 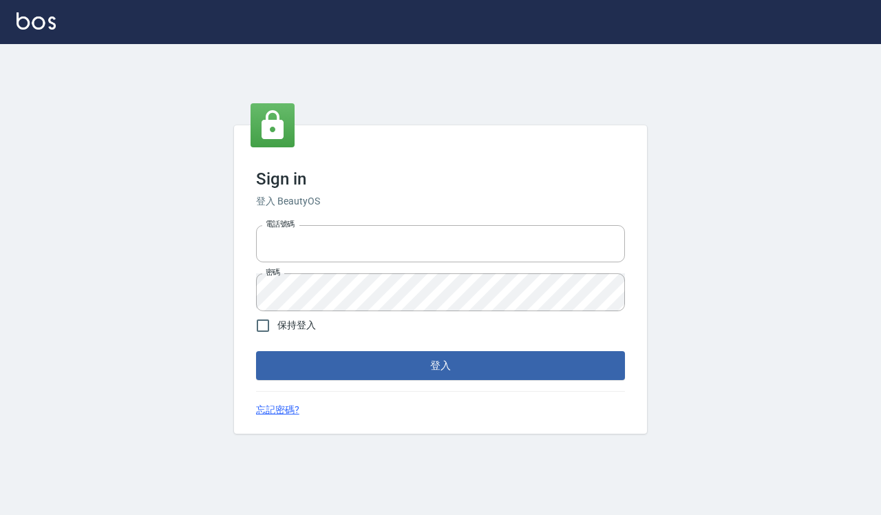 I want to click on img: Logo, so click(x=36, y=21).